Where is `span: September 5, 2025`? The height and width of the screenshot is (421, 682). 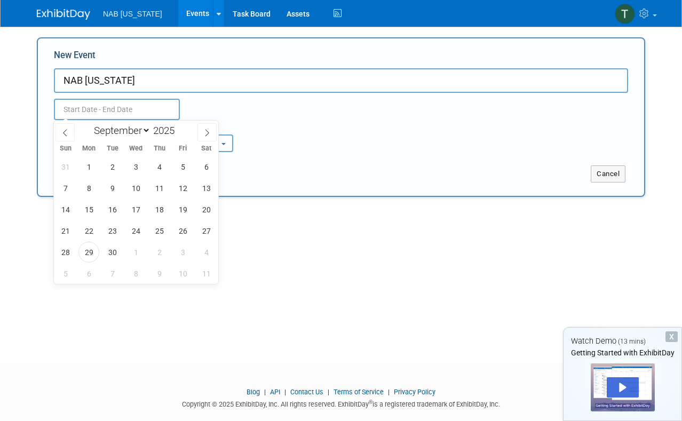 span: September 5, 2025 is located at coordinates (182, 166).